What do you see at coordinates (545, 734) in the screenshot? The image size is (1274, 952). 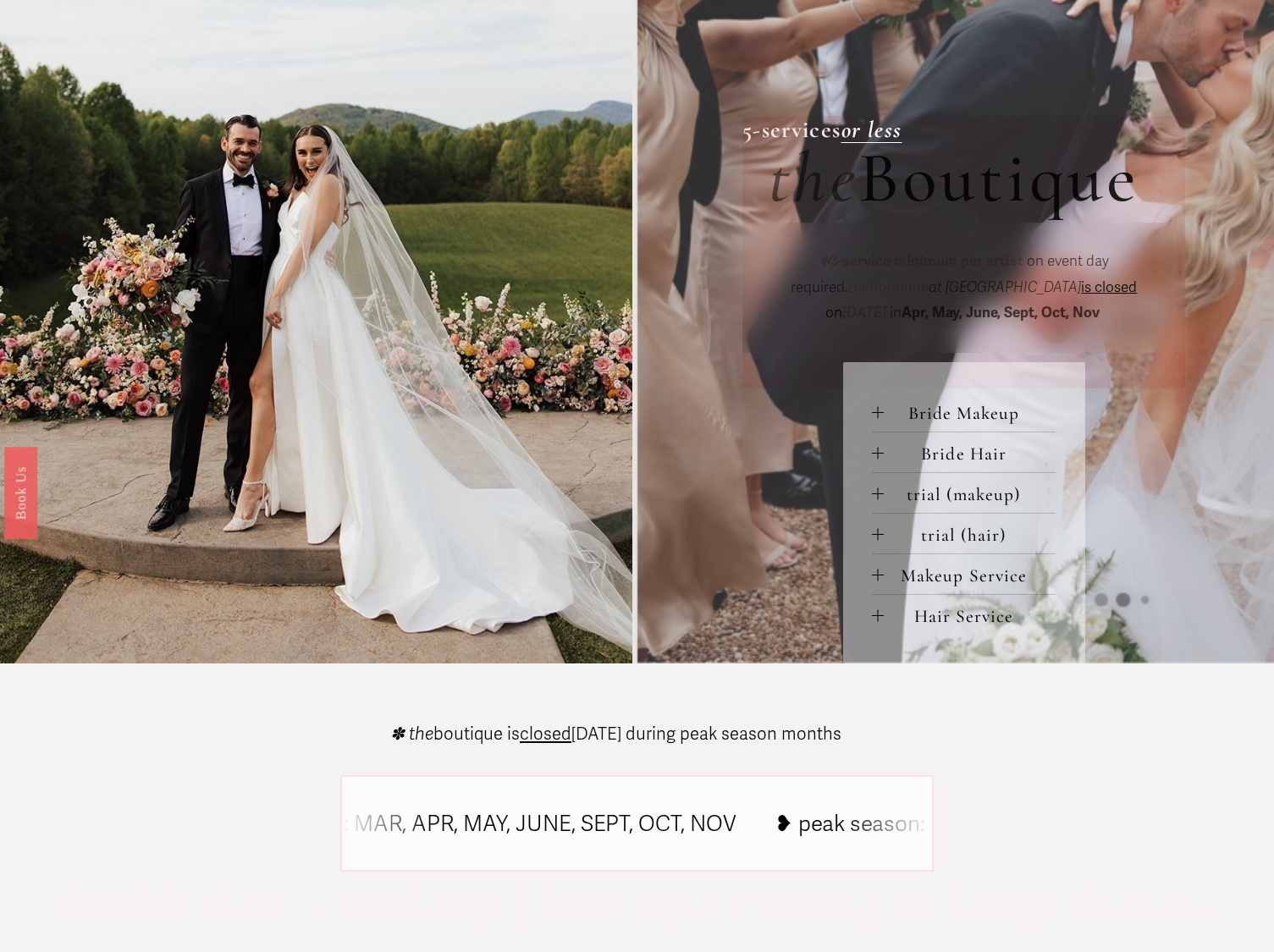 I see `span: closed` at bounding box center [545, 734].